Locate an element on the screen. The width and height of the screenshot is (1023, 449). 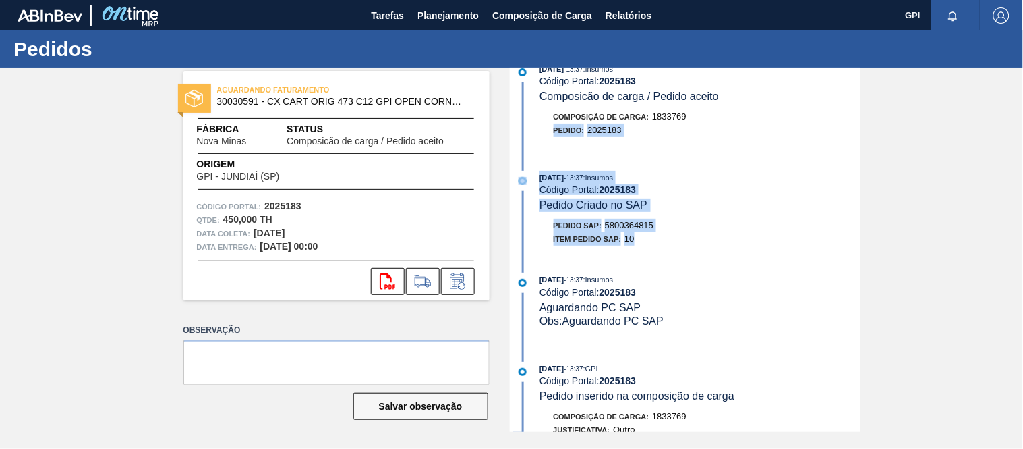
button: Notificações is located at coordinates (953, 16).